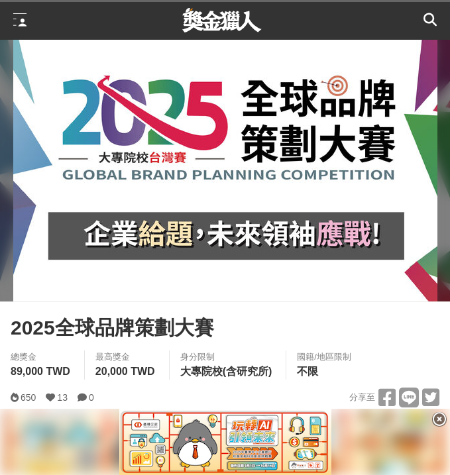 The width and height of the screenshot is (450, 475). I want to click on span: 大專院校(含研究所), so click(226, 371).